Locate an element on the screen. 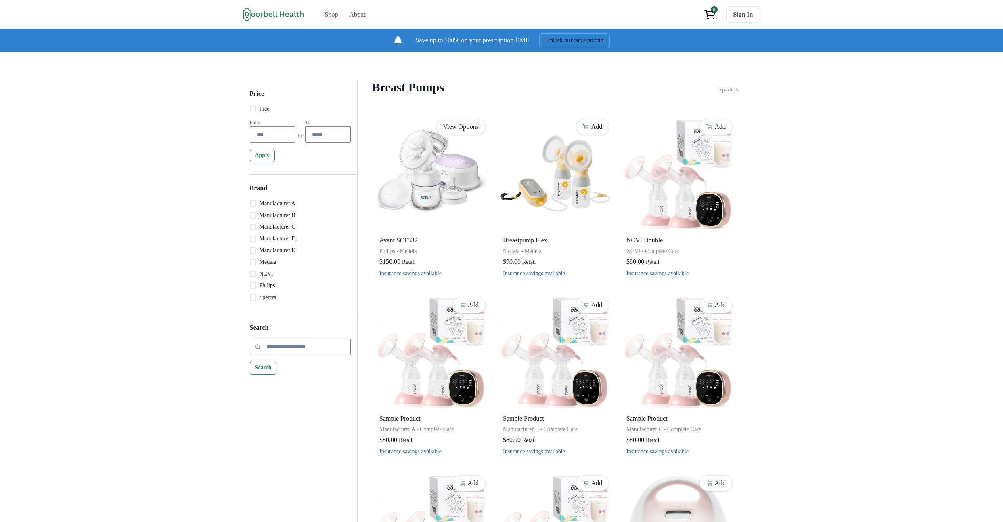 Image resolution: width=1003 pixels, height=522 pixels. a: Sign In is located at coordinates (743, 15).